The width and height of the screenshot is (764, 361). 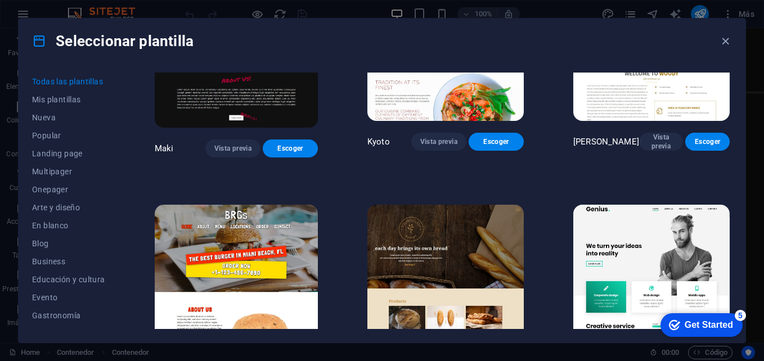 I want to click on p: Kyoto, so click(x=378, y=142).